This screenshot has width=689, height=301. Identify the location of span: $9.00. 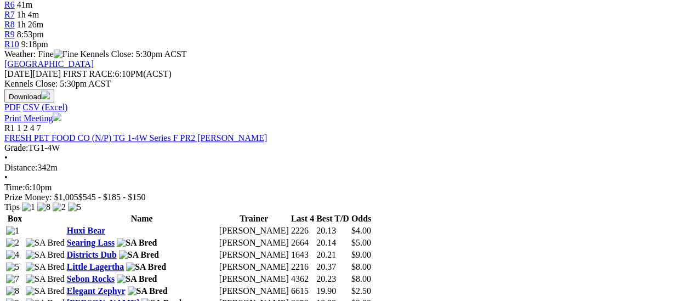
(361, 254).